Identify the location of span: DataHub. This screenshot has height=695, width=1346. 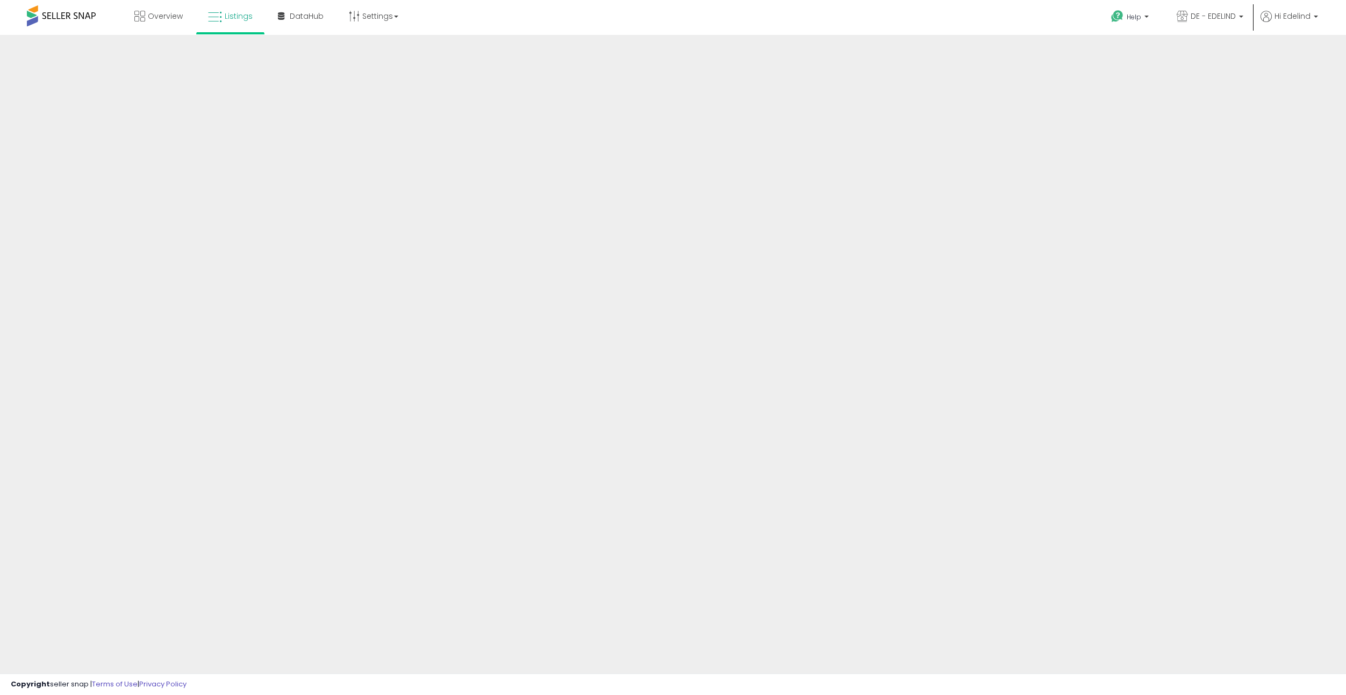
(306, 16).